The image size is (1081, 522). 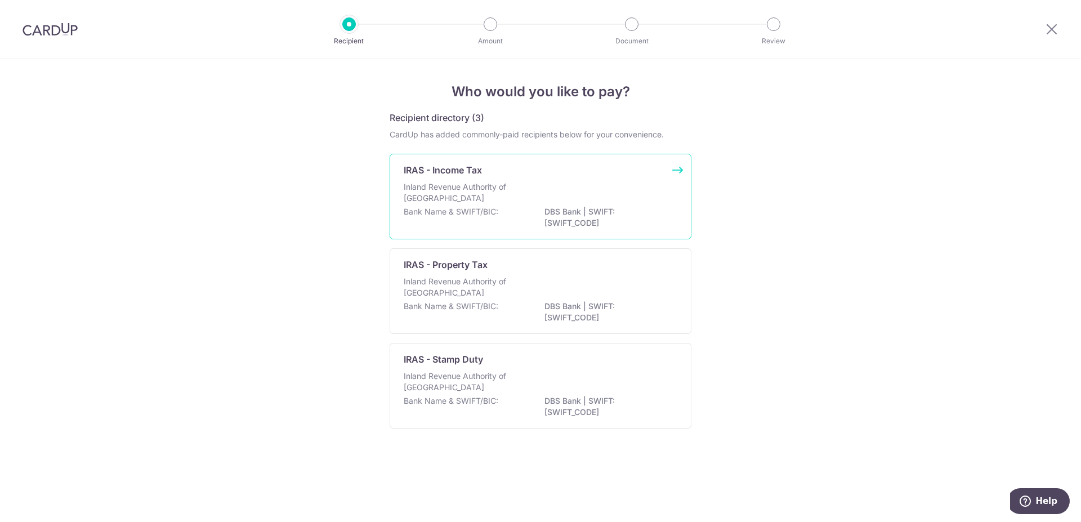 I want to click on img: CardUp, so click(x=50, y=29).